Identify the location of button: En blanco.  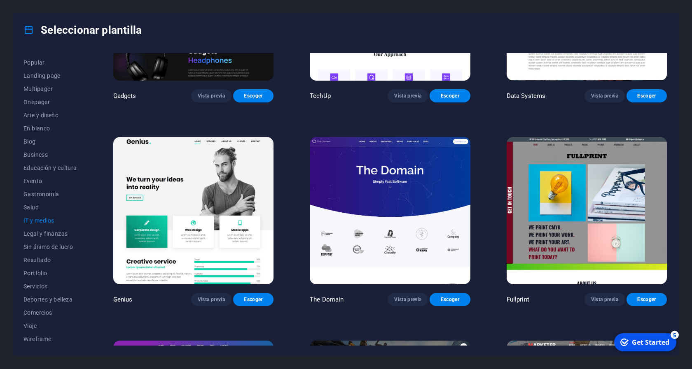
(50, 128).